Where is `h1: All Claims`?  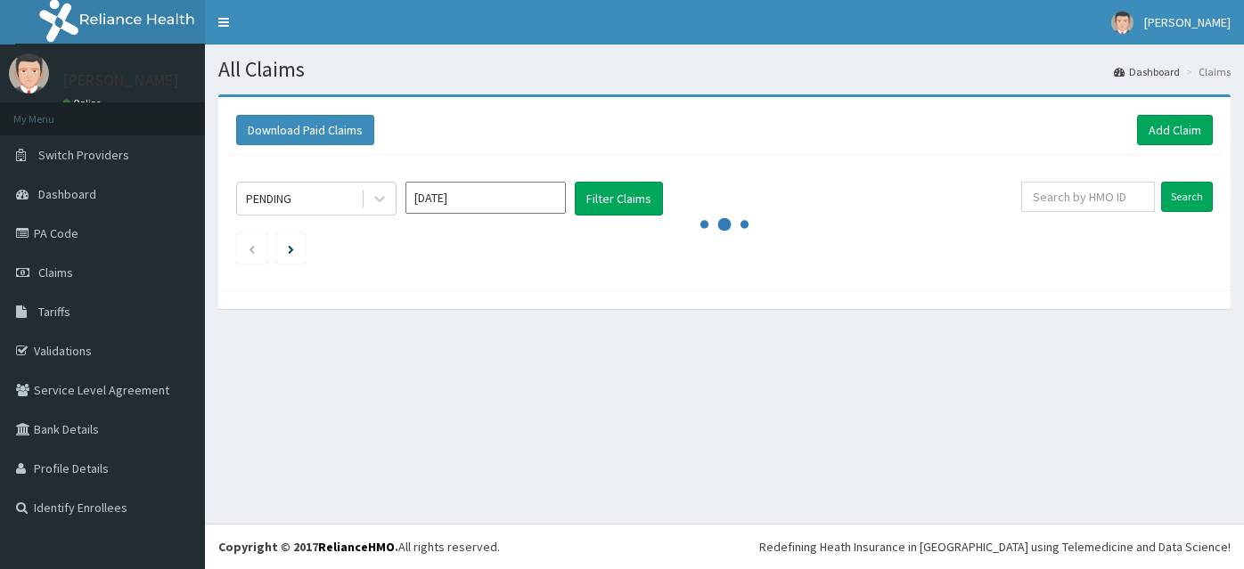 h1: All Claims is located at coordinates (724, 69).